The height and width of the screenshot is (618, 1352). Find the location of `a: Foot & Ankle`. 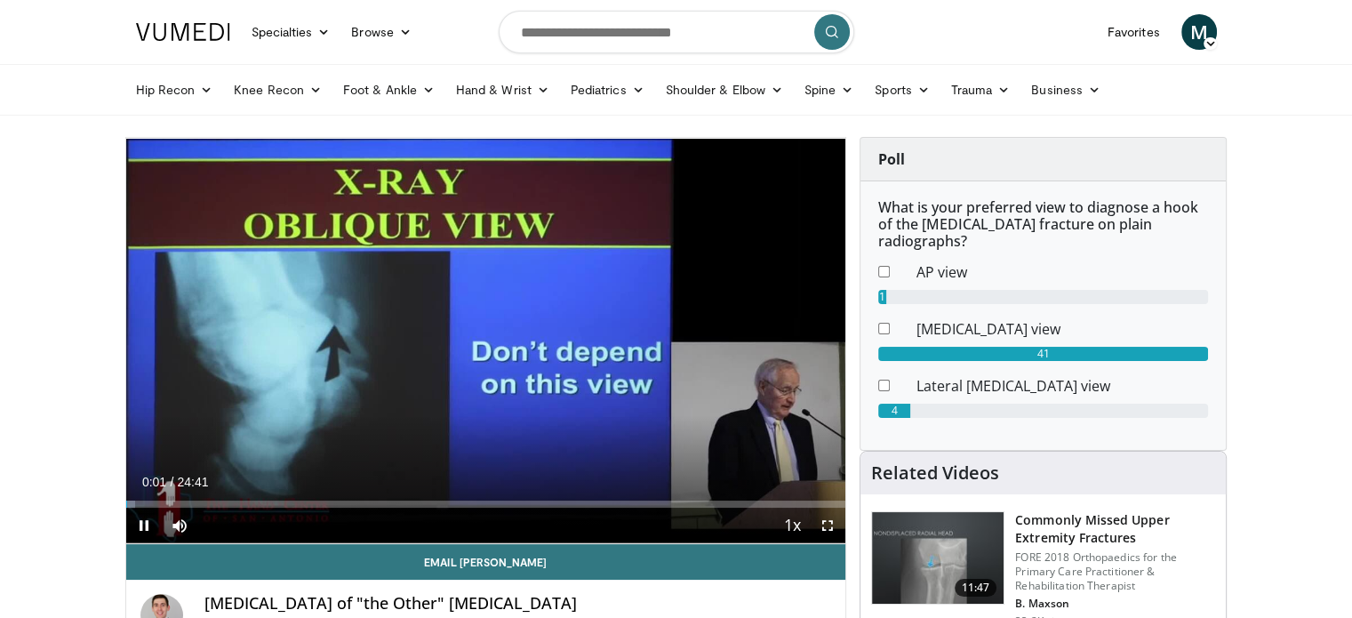

a: Foot & Ankle is located at coordinates (388, 90).